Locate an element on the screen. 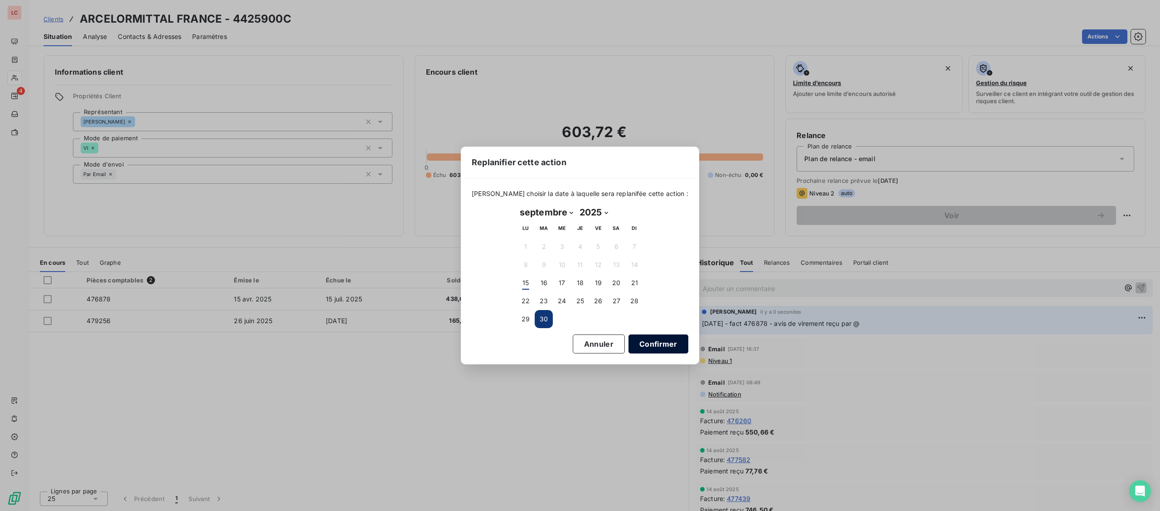  th: mercredi is located at coordinates (562, 229).